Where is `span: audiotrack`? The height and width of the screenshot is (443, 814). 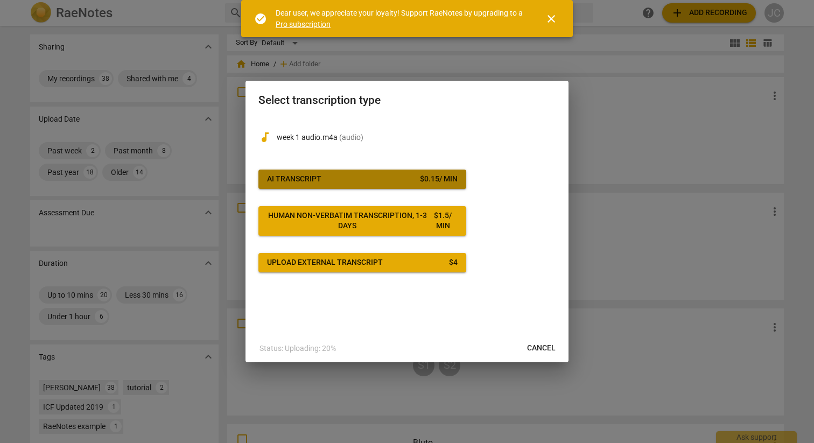 span: audiotrack is located at coordinates (265, 137).